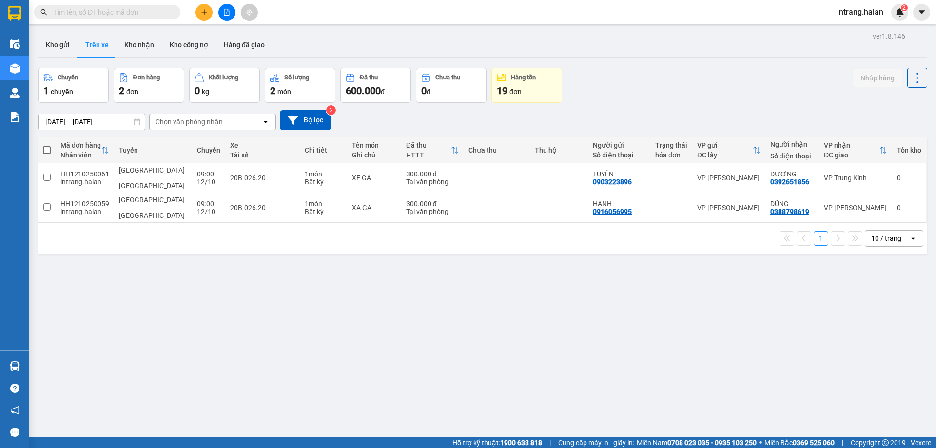 The height and width of the screenshot is (448, 936). What do you see at coordinates (85, 204) in the screenshot?
I see `div: HH1210250059` at bounding box center [85, 204].